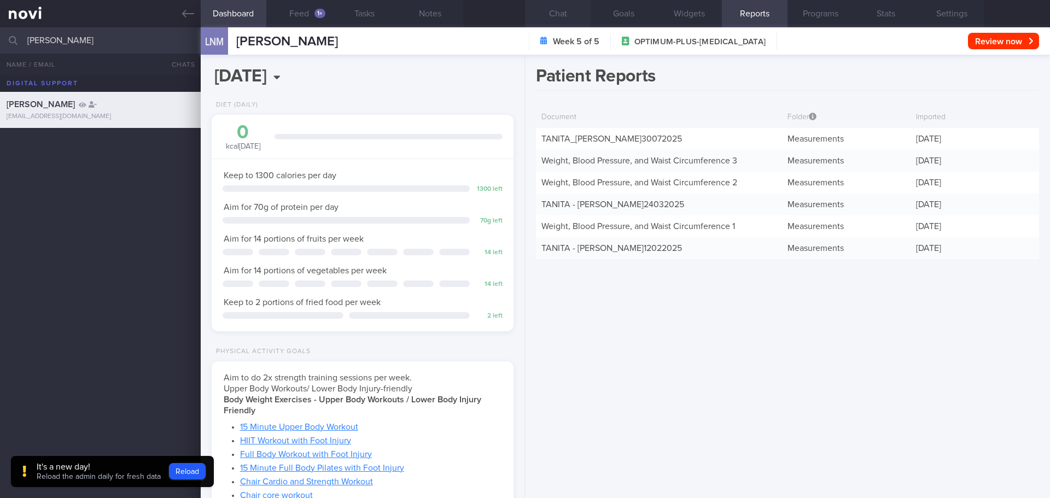 Image resolution: width=1050 pixels, height=498 pixels. I want to click on span: Aim to do 2x strength training sessions per week., so click(318, 378).